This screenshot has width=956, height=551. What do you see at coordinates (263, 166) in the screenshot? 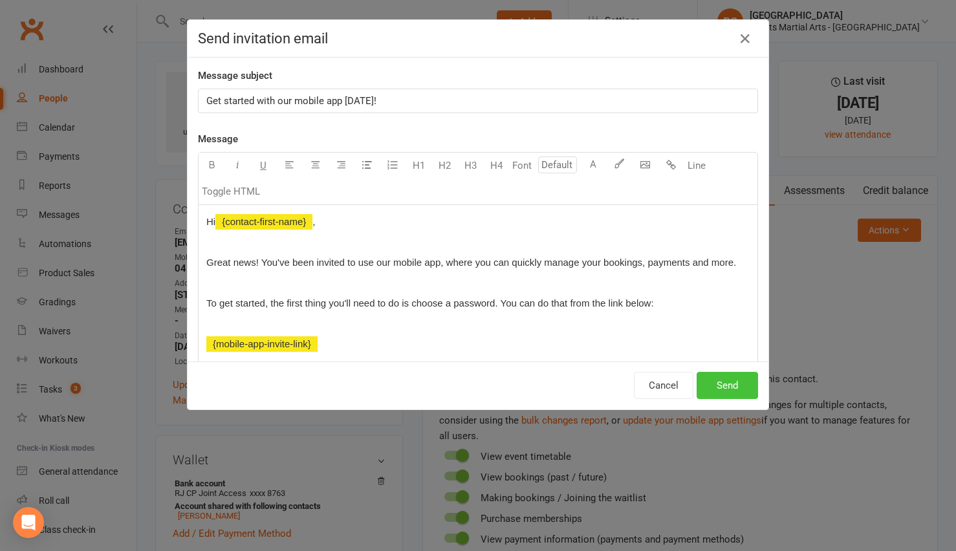
I see `span: U` at bounding box center [263, 166].